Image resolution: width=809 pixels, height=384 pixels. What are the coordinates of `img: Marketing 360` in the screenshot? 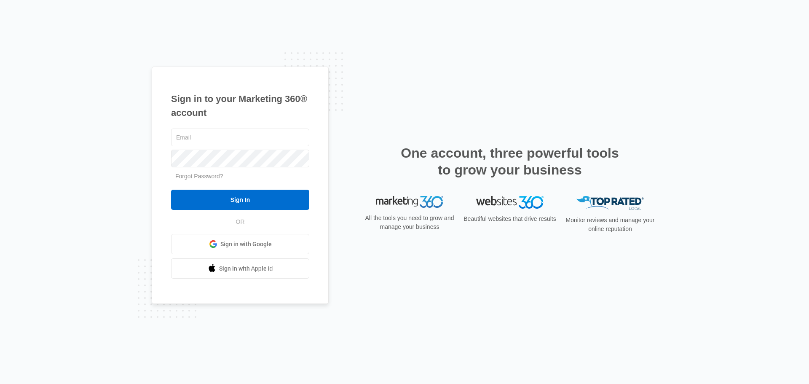 It's located at (409, 202).